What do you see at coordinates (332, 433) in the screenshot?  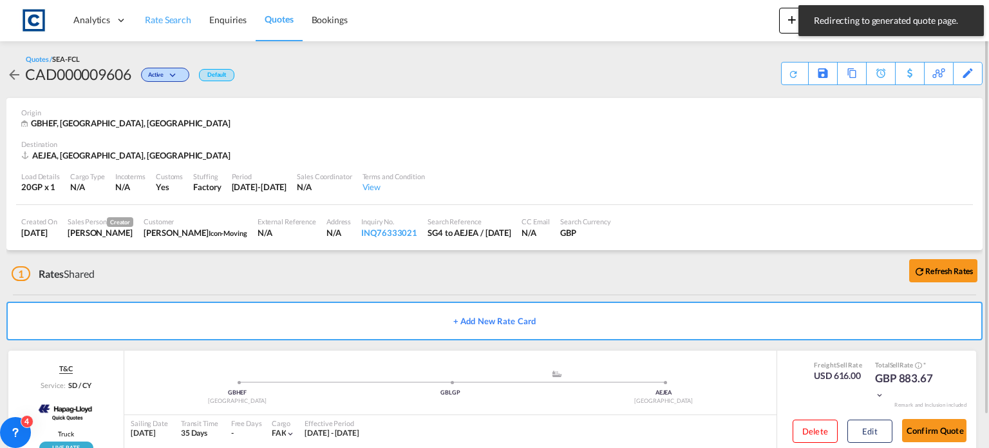 I see `div: 05 Sep 2025 - 30 Sep 2025` at bounding box center [332, 433].